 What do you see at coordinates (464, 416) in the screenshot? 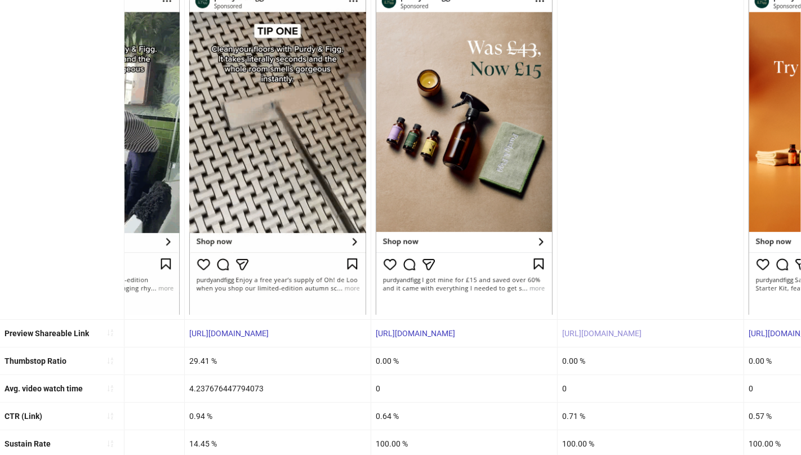
I see `div: 0.64 %` at bounding box center [464, 416].